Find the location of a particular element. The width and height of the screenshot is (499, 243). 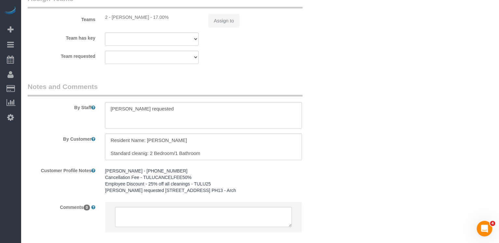

img: Automaid Logo is located at coordinates (10, 11).